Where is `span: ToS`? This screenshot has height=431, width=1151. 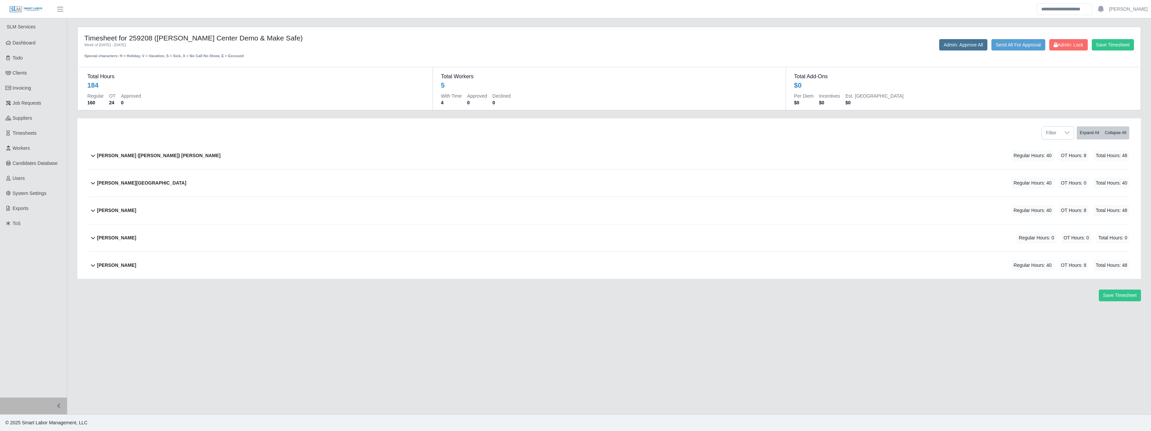 span: ToS is located at coordinates (17, 224).